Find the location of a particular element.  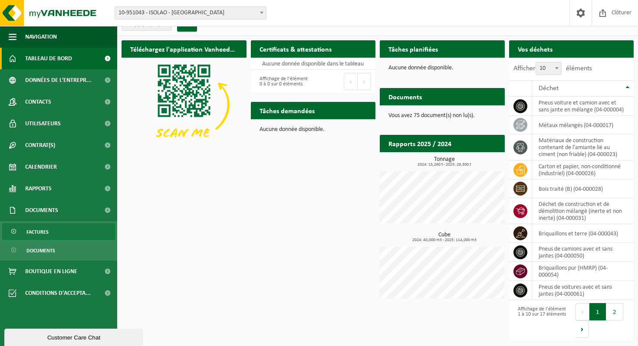

h2: Vos déchets is located at coordinates (535, 49).